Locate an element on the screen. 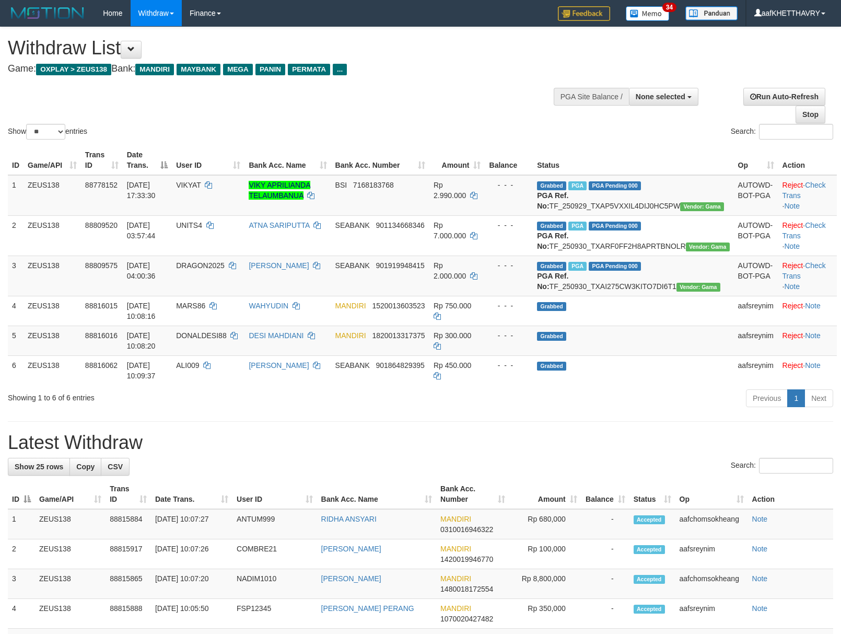  span: DRAGON2025 is located at coordinates (200, 265).